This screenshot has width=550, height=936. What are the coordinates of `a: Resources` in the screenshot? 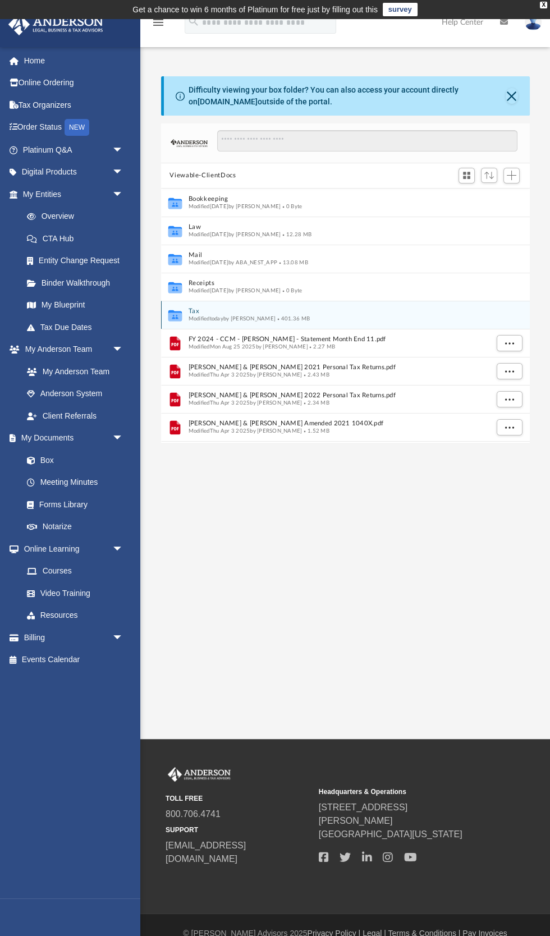 It's located at (75, 615).